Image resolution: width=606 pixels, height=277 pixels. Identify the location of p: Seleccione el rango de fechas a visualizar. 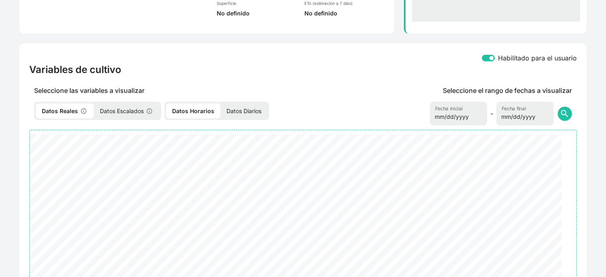
(508, 91).